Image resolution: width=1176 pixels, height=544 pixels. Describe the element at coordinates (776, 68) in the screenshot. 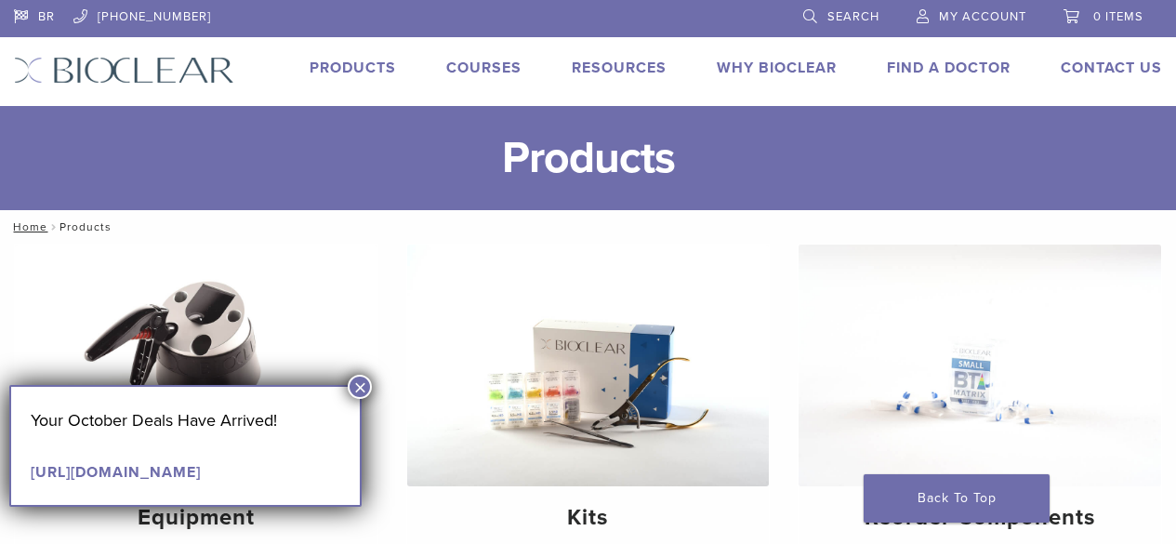

I see `a: Why Bioclear` at that location.